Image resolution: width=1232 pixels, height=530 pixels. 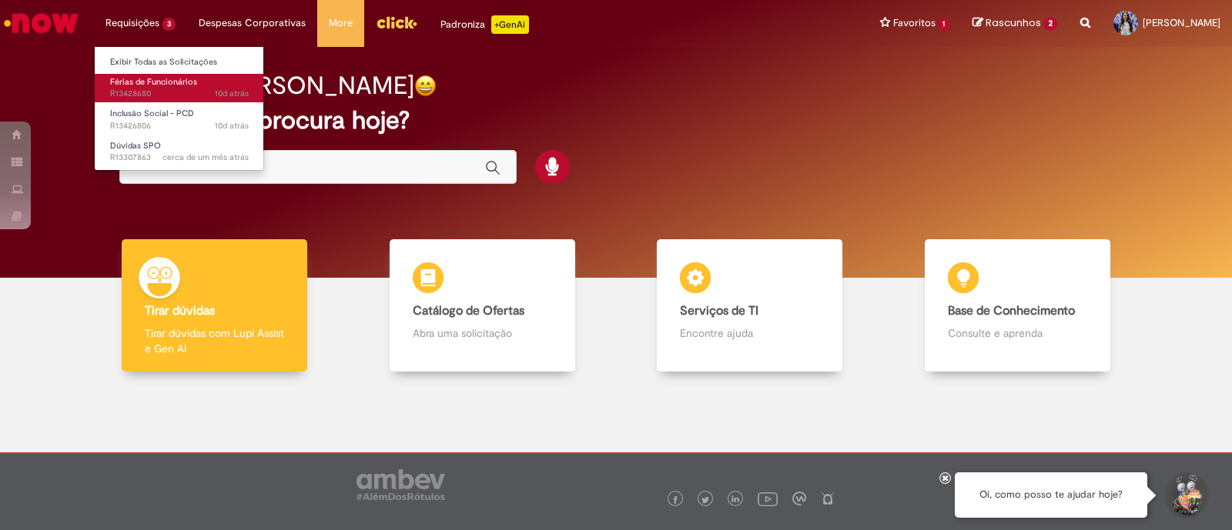 I want to click on img: logo_footer_linkedin.png, so click(x=735, y=500).